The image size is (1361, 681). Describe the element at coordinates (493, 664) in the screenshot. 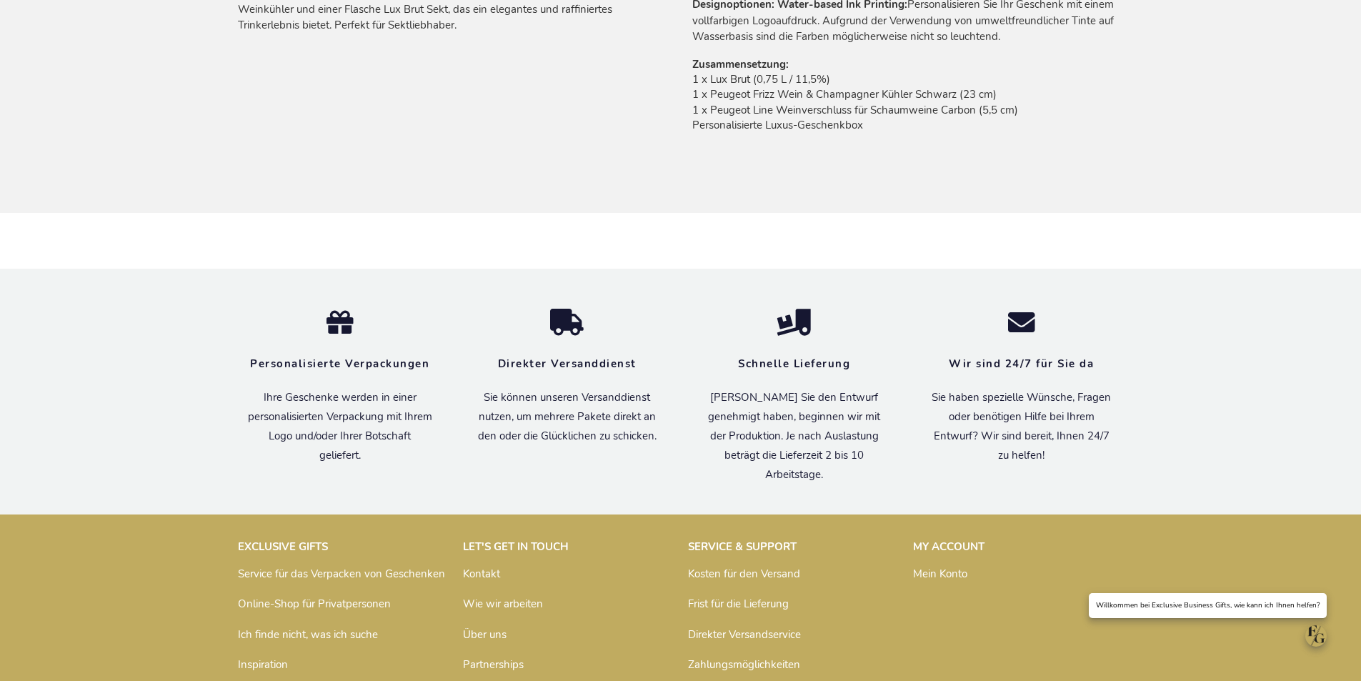

I see `a: Partnerships` at that location.